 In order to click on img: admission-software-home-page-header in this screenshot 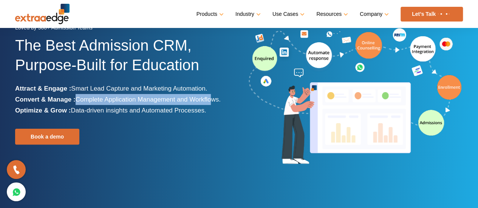, I will do `click(355, 97)`.